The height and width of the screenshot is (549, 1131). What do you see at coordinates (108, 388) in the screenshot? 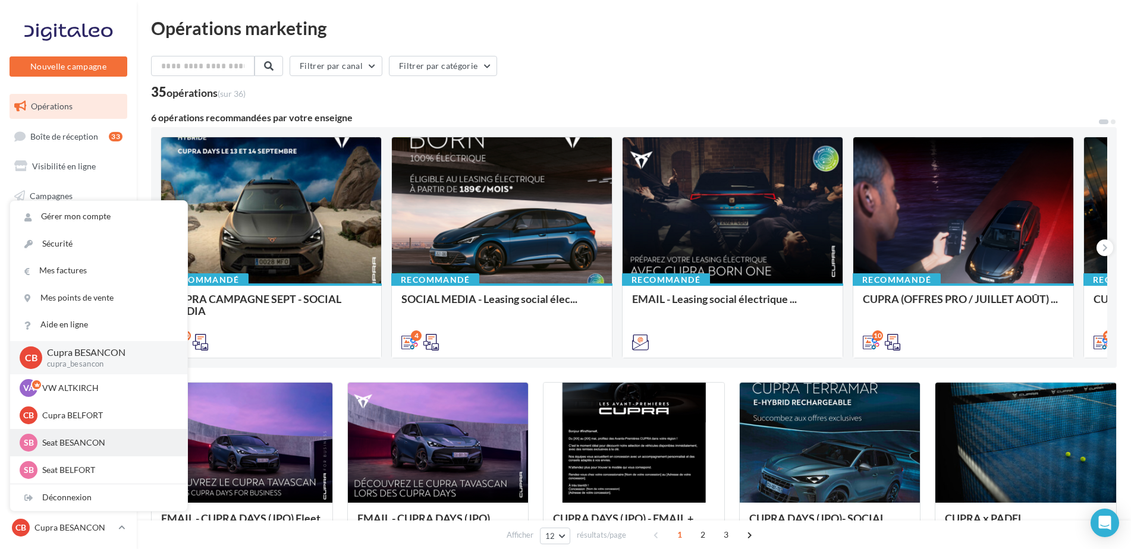
I see `p: VW ALTKIRCH` at bounding box center [108, 388].